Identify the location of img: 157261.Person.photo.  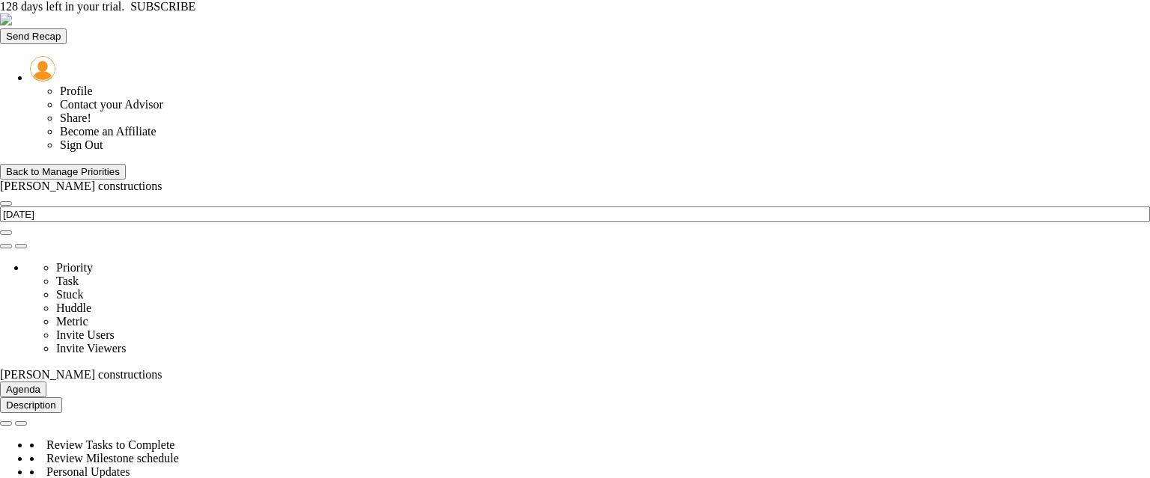
(43, 69).